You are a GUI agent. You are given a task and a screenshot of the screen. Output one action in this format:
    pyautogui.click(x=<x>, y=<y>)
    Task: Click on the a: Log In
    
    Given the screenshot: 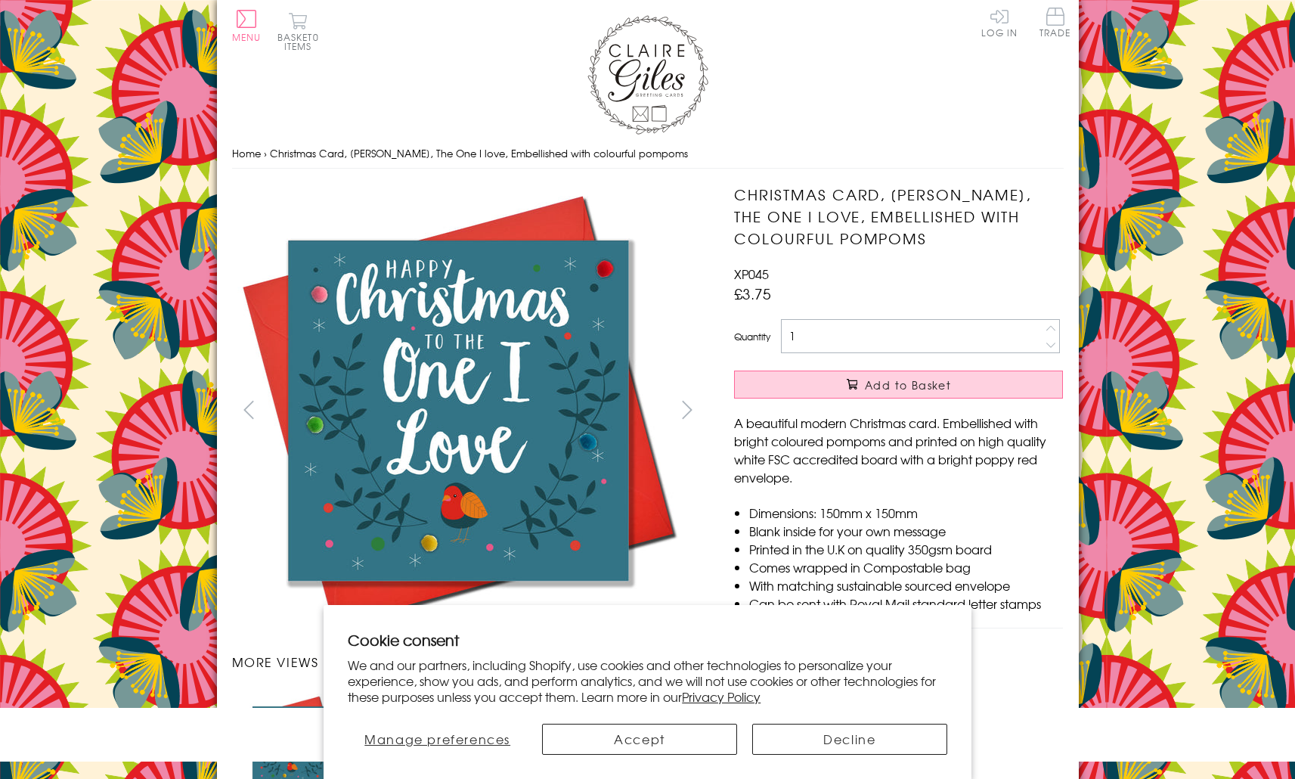 What is the action you would take?
    pyautogui.click(x=1000, y=22)
    